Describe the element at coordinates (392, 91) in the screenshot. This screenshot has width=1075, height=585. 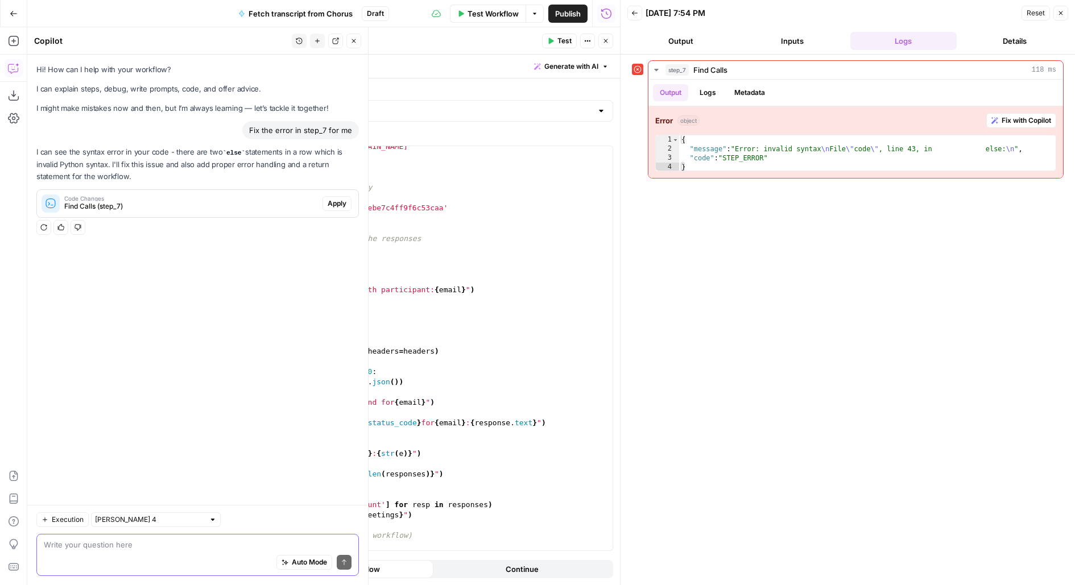
I see `label: Select Language` at that location.